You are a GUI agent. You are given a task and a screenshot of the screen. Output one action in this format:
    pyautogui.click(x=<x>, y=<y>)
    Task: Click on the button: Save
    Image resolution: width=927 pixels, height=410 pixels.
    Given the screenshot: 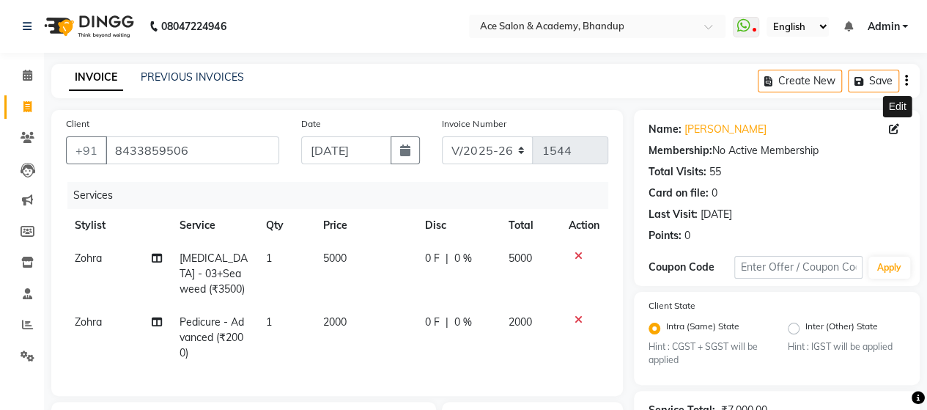 What is the action you would take?
    pyautogui.click(x=873, y=81)
    